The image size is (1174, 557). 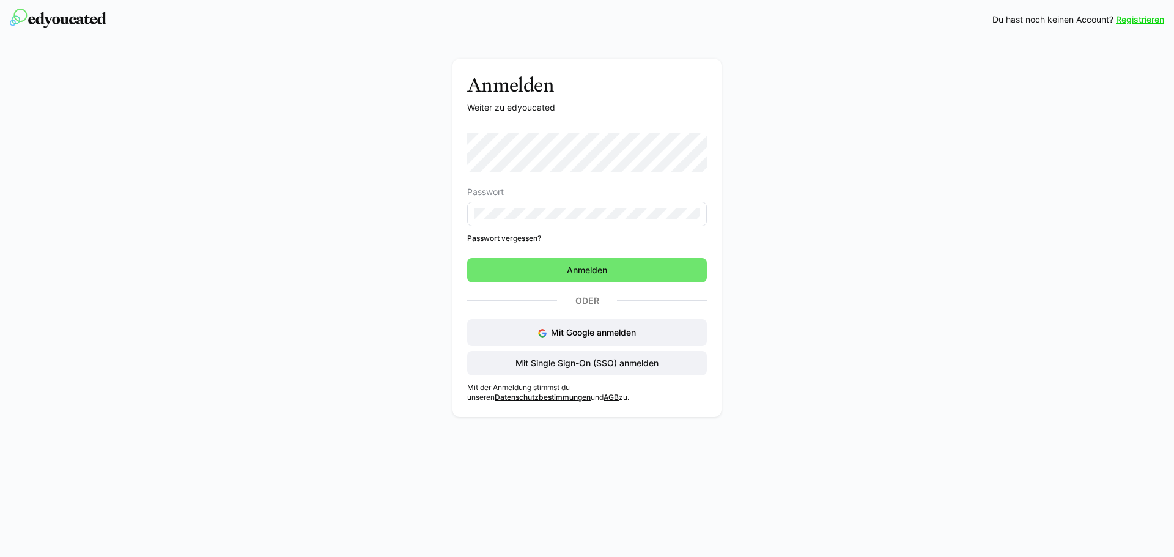 I want to click on img: edyoucated, so click(x=58, y=18).